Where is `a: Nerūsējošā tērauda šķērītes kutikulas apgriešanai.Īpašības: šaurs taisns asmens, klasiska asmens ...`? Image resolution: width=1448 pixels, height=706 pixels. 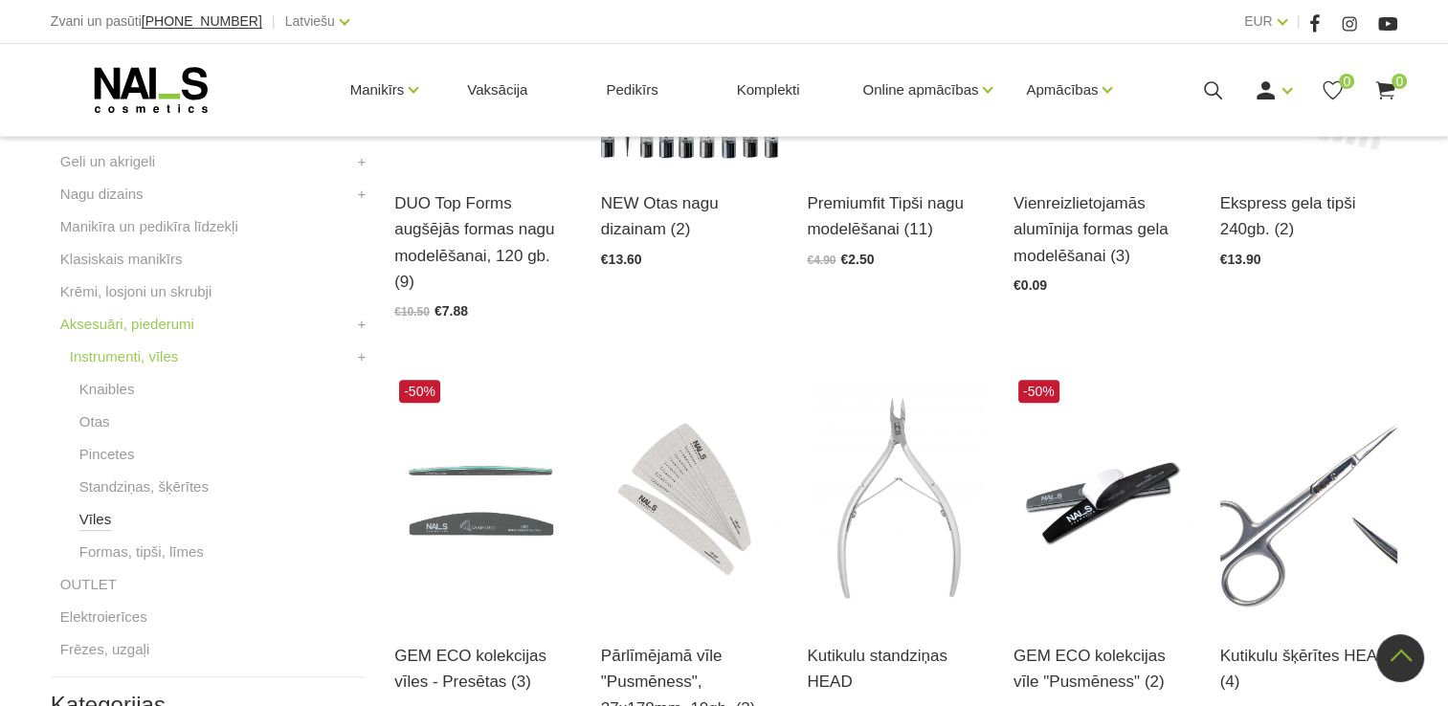 a: Nerūsējošā tērauda šķērītes kutikulas apgriešanai.Īpašības: šaurs taisns asmens, klasiska asmens ... is located at coordinates (1309, 497).